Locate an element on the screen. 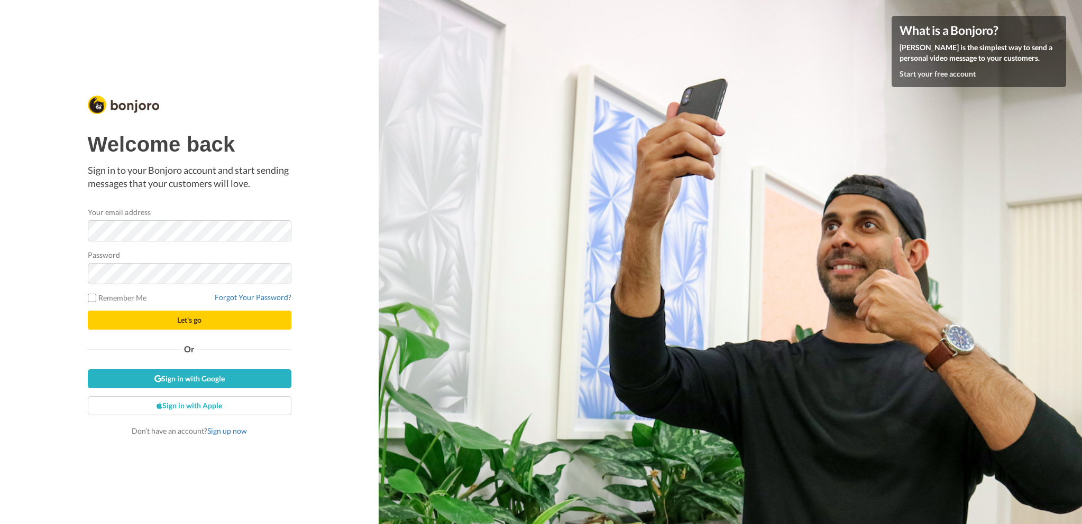  span: Or is located at coordinates (189, 349).